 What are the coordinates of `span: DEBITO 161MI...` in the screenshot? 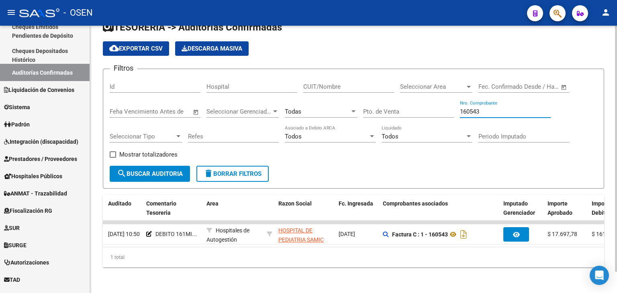 It's located at (176, 234).